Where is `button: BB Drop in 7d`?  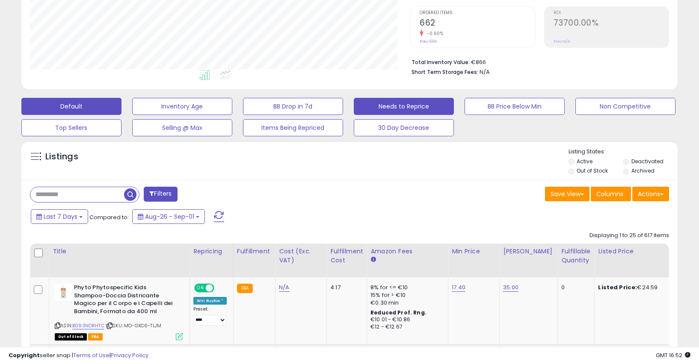
button: BB Drop in 7d is located at coordinates (293, 107).